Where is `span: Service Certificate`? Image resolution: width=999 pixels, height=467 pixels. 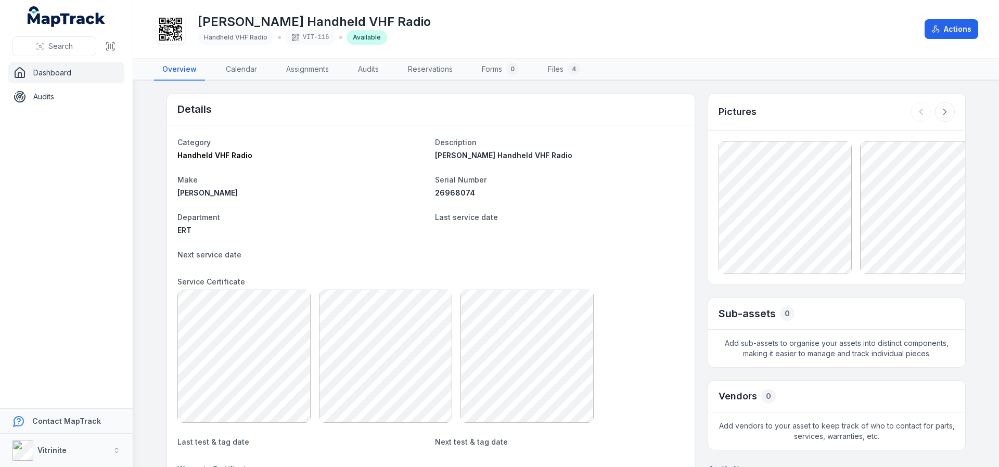 span: Service Certificate is located at coordinates (211, 281).